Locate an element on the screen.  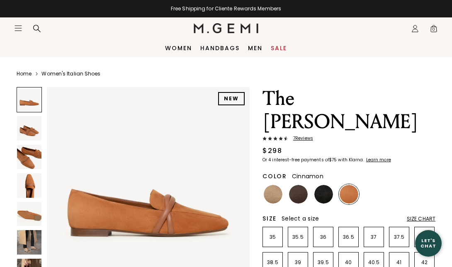
div: Let's Chat is located at coordinates (429, 243).